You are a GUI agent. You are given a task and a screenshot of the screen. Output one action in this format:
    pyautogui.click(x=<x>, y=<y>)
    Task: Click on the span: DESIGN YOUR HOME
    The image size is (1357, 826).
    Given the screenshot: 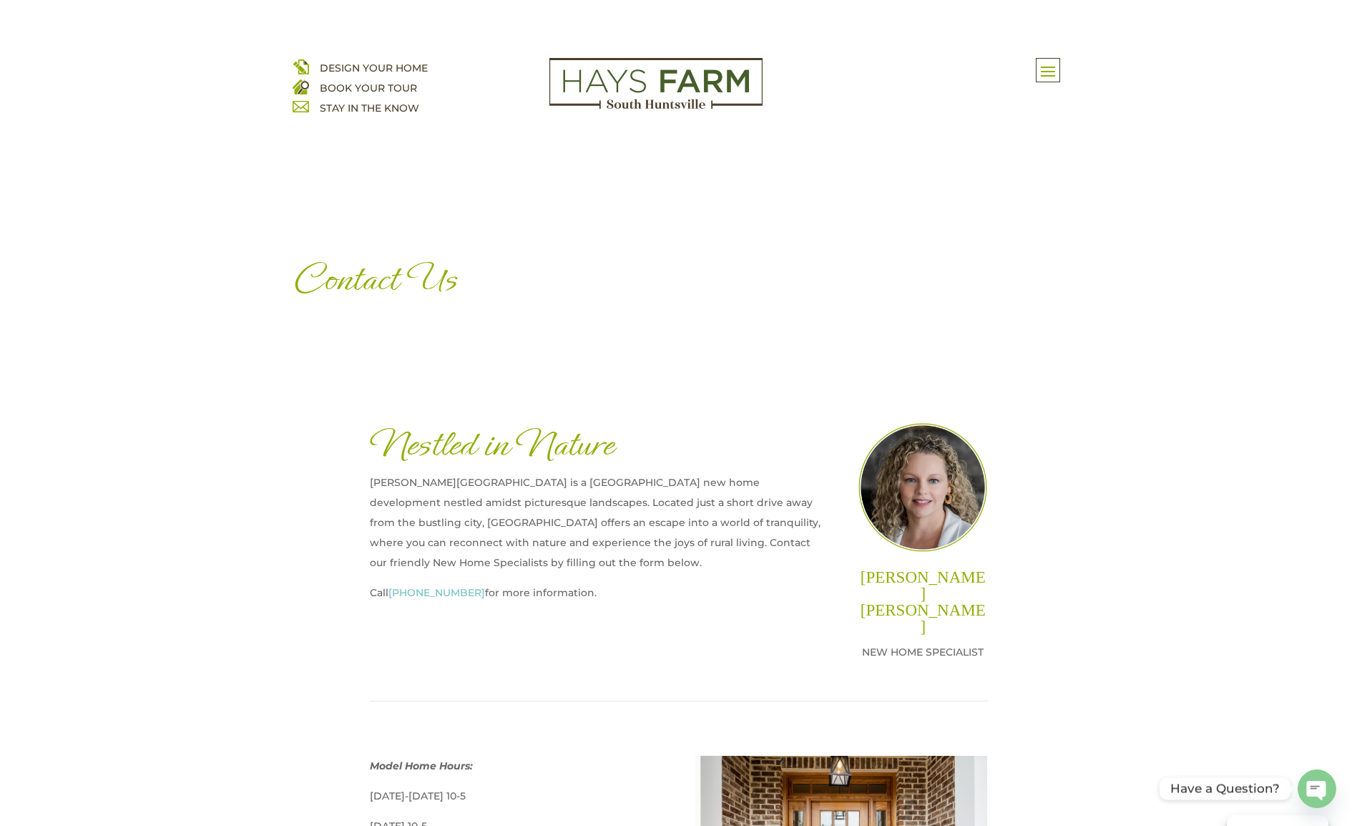 What is the action you would take?
    pyautogui.click(x=373, y=68)
    